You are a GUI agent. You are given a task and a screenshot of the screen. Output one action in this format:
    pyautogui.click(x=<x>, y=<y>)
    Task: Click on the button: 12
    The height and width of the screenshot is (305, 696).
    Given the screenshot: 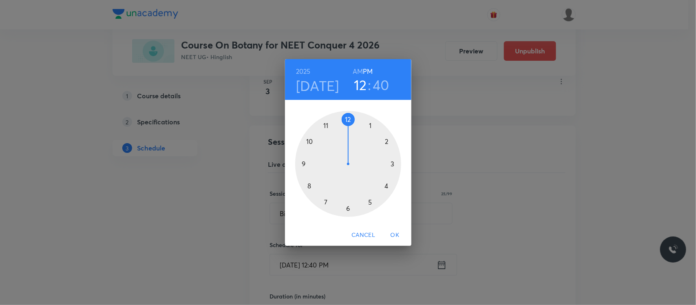 What is the action you would take?
    pyautogui.click(x=361, y=85)
    